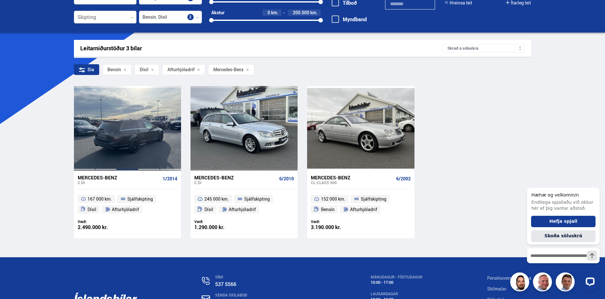  What do you see at coordinates (41, 29) in the screenshot?
I see `p: Endilega spjallaðu við okkur hér ef þig vantar aðstoð.` at bounding box center [41, 29].